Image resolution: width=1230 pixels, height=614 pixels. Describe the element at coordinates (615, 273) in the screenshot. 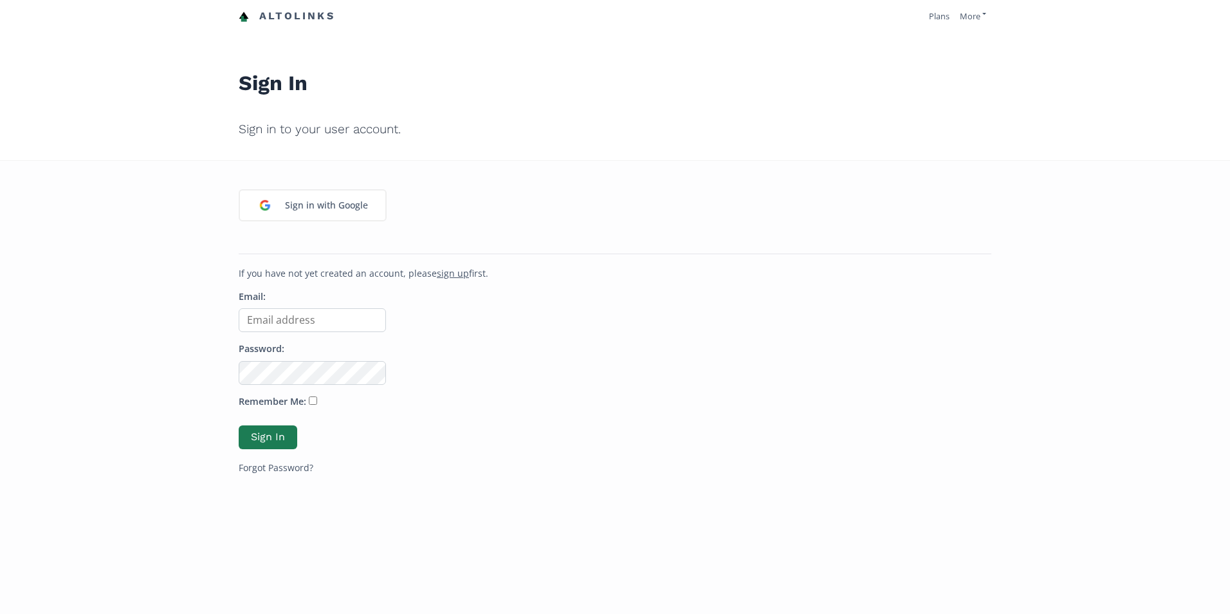

I see `p: If you have not yet created an account, please first.` at that location.